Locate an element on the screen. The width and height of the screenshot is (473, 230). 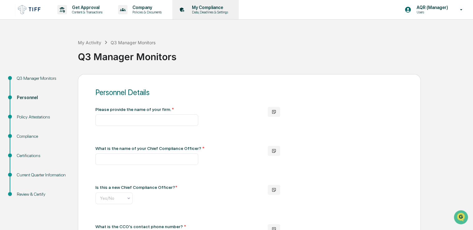
div: Please provide the name of your firm. is located at coordinates (176, 109).